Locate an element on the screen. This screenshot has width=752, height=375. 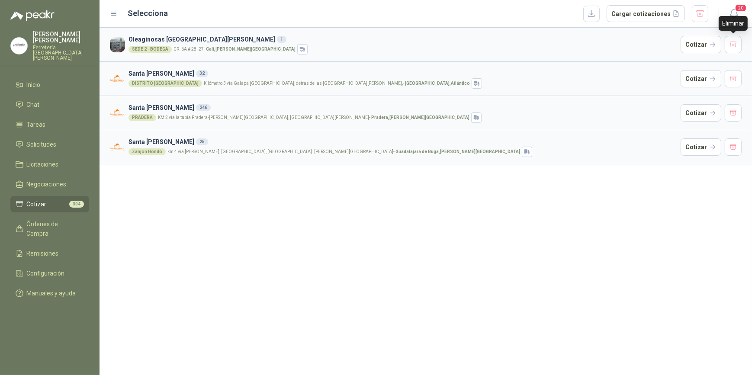
a: Chat is located at coordinates (50, 105).